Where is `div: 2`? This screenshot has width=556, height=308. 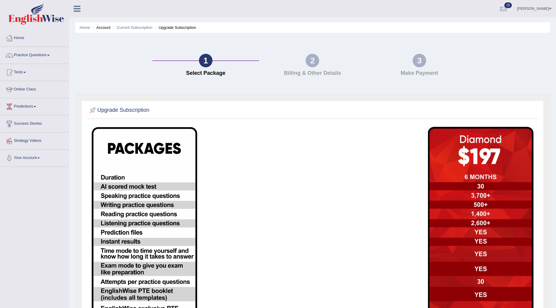 div: 2 is located at coordinates (312, 60).